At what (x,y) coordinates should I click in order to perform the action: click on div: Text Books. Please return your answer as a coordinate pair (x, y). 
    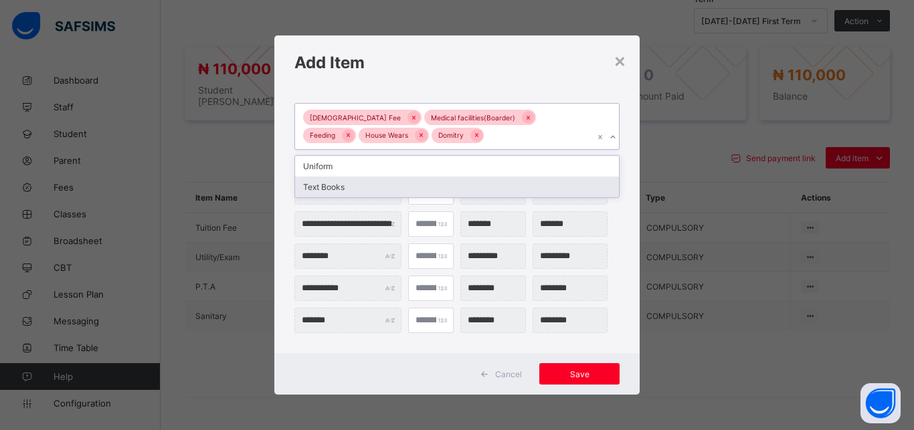
    Looking at the image, I should click on (457, 187).